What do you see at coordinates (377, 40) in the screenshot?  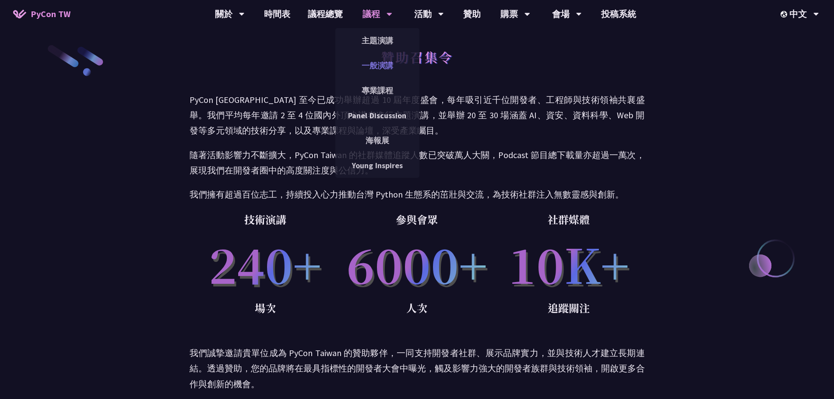 I see `a: 主題演講` at bounding box center [377, 40].